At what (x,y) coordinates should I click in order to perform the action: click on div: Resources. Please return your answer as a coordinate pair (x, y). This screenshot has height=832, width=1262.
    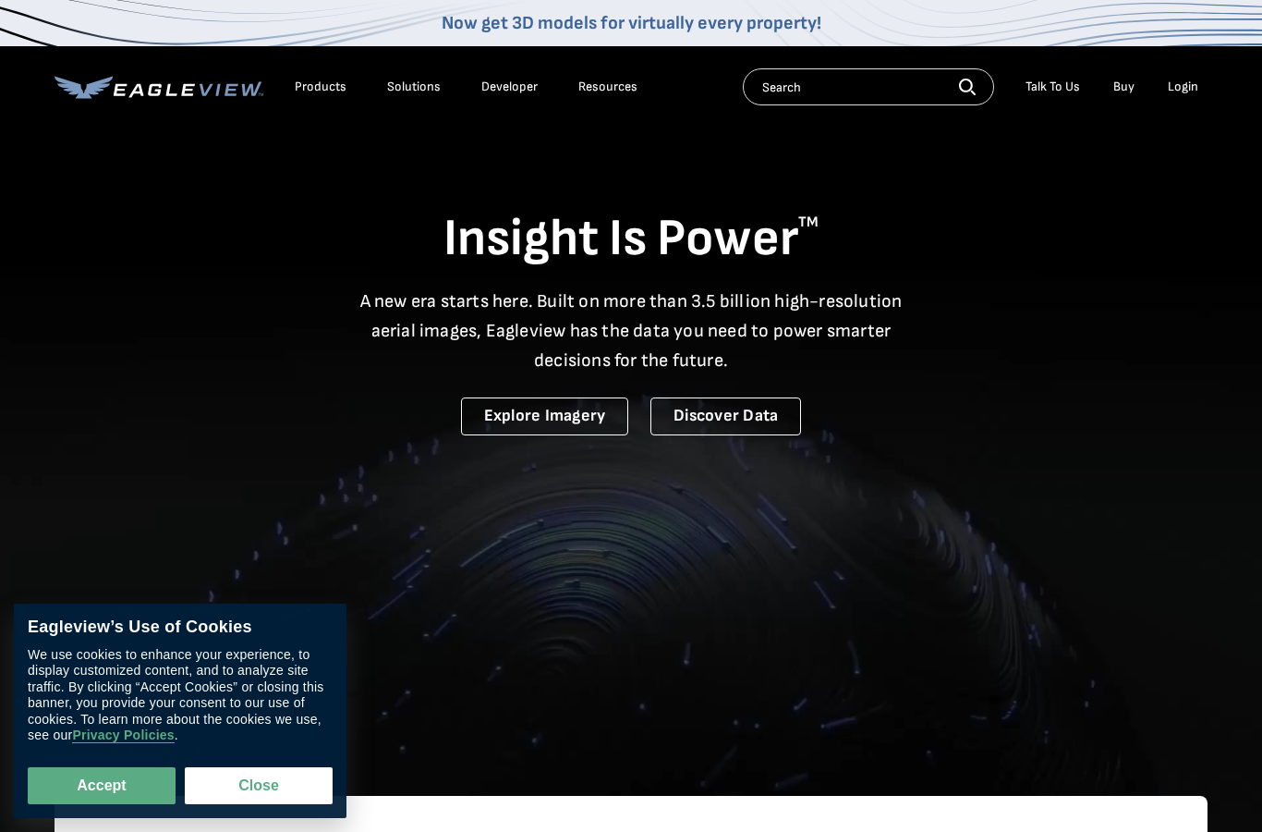
    Looking at the image, I should click on (608, 87).